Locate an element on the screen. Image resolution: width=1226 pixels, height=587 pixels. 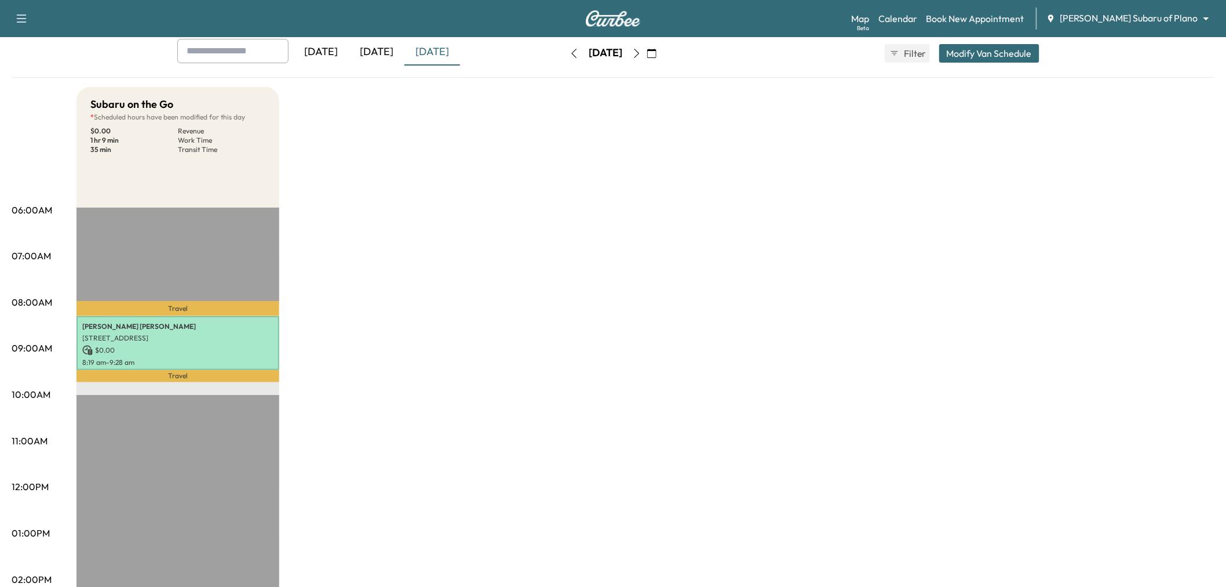
p: Transit Time is located at coordinates (221, 150).